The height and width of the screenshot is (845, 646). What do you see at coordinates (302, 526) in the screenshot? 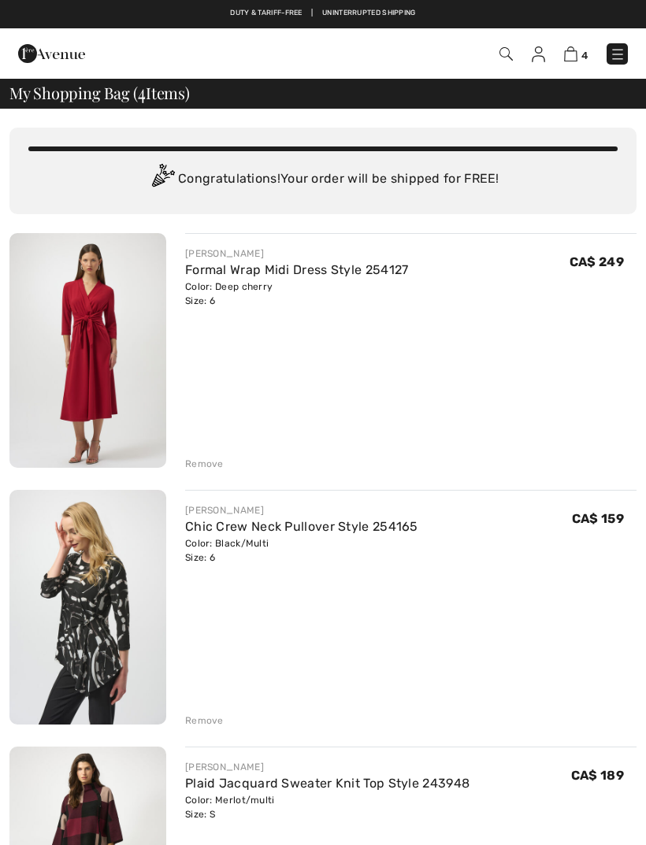
I see `a: Chic Crew Neck Pullover Style 254165` at bounding box center [302, 526].